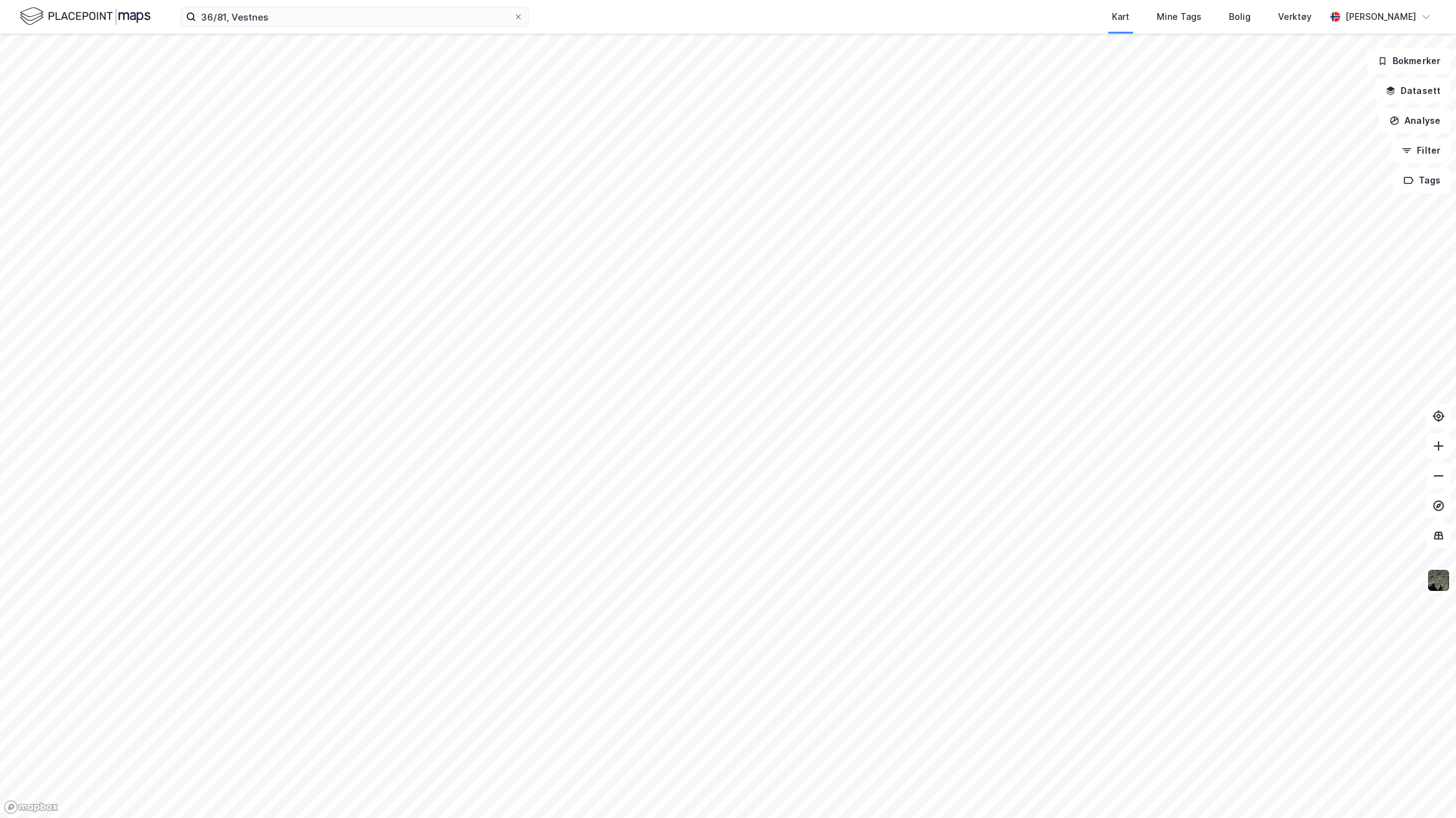 Image resolution: width=1456 pixels, height=818 pixels. I want to click on button: Bokmerker, so click(1409, 61).